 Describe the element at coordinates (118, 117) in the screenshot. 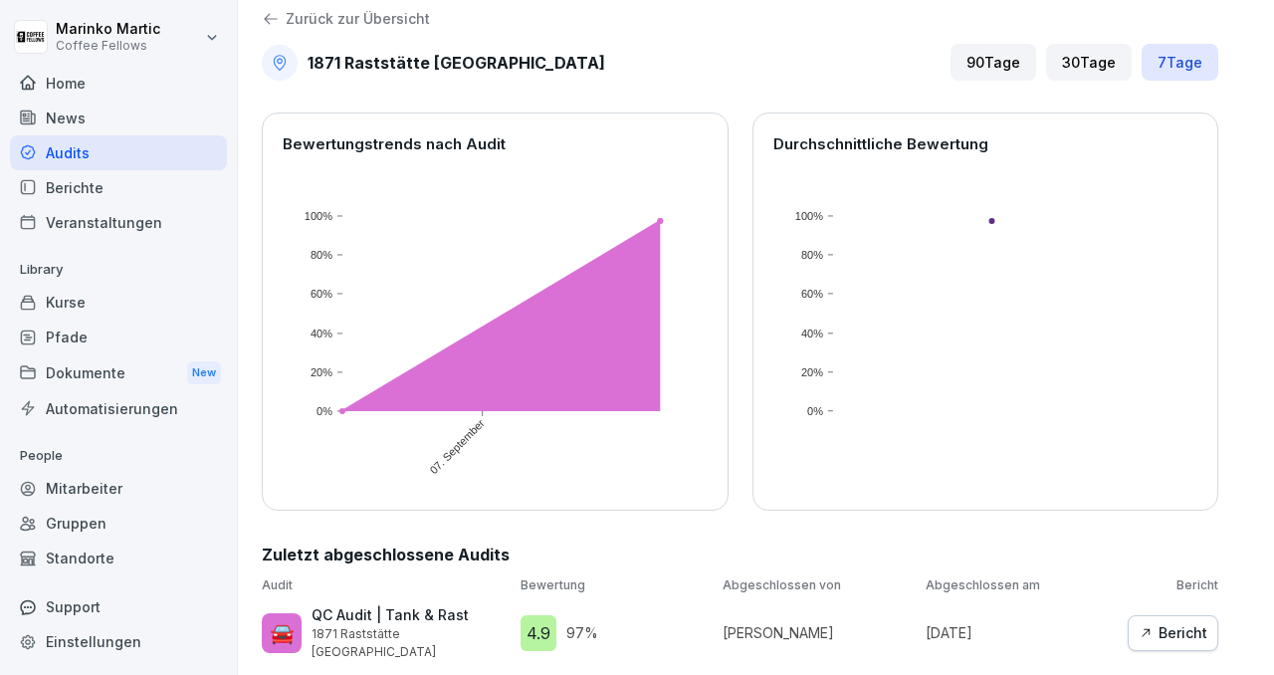

I see `a: News` at that location.